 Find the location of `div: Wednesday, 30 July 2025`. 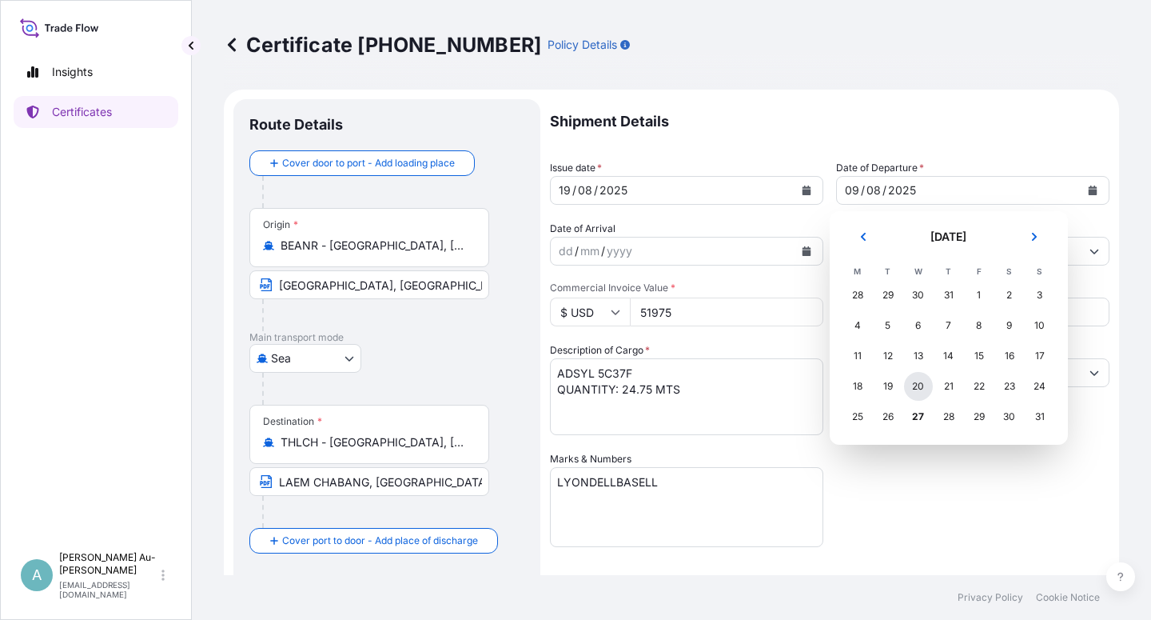

div: Wednesday, 30 July 2025 is located at coordinates (919, 295).